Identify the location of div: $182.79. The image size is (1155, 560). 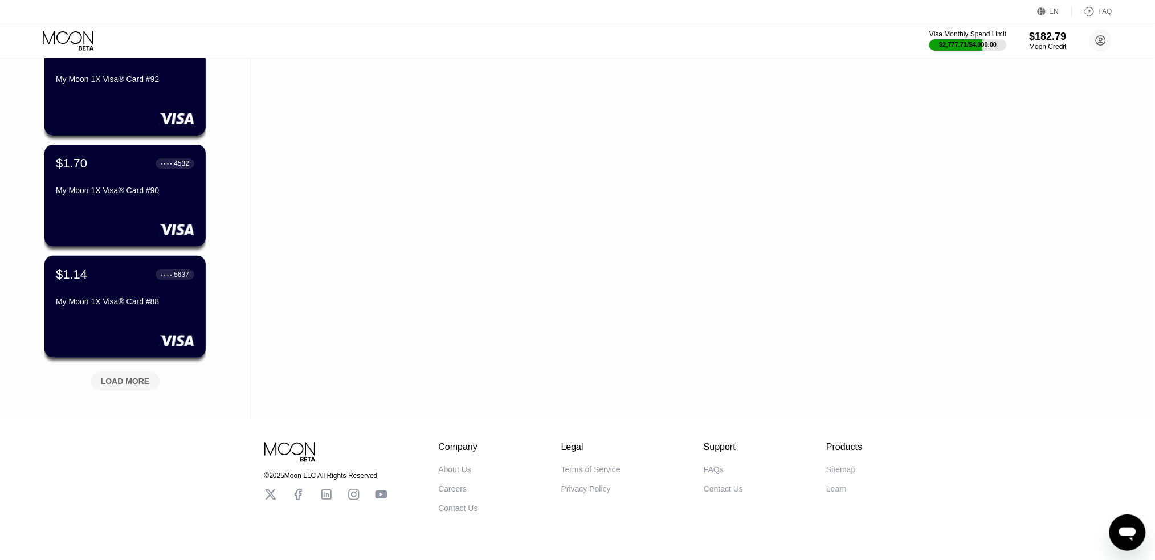
(1048, 36).